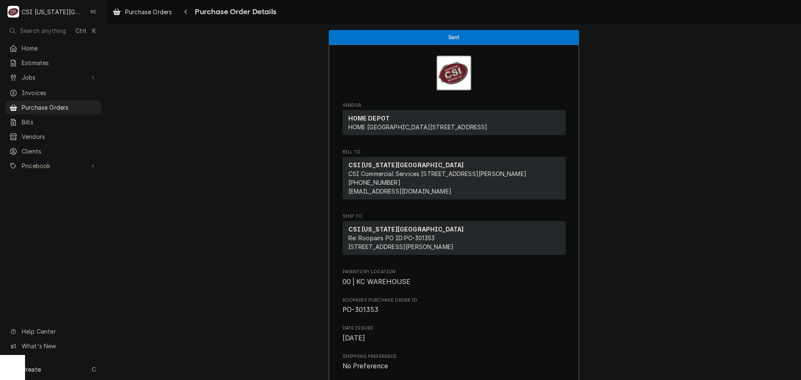 This screenshot has height=380, width=801. I want to click on button: Search anythingCtrlK, so click(53, 30).